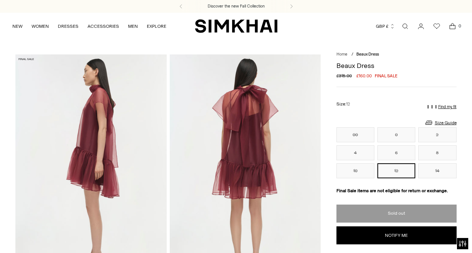 The height and width of the screenshot is (253, 472). I want to click on label: Size:, so click(343, 104).